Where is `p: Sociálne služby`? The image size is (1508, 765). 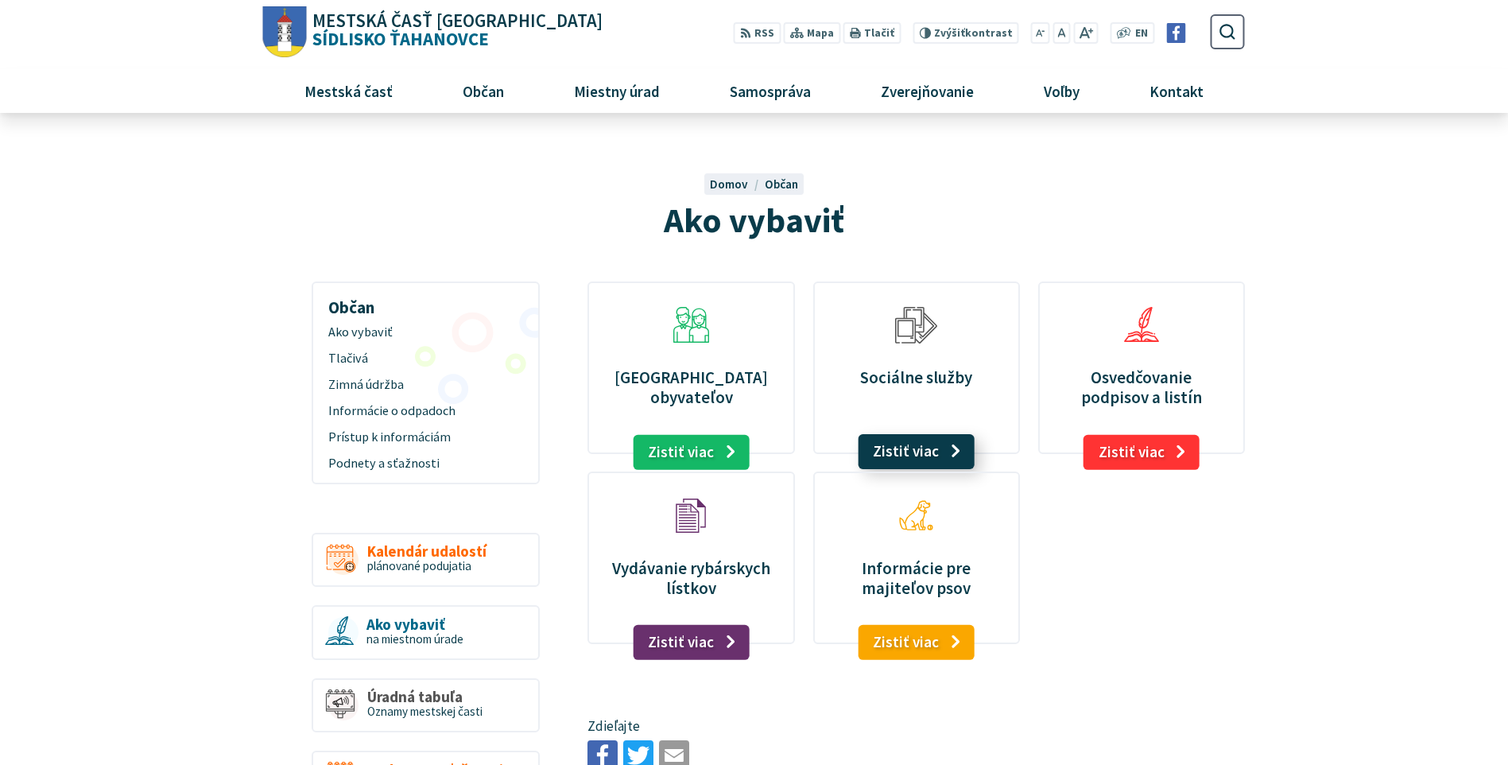 p: Sociálne služby is located at coordinates (916, 377).